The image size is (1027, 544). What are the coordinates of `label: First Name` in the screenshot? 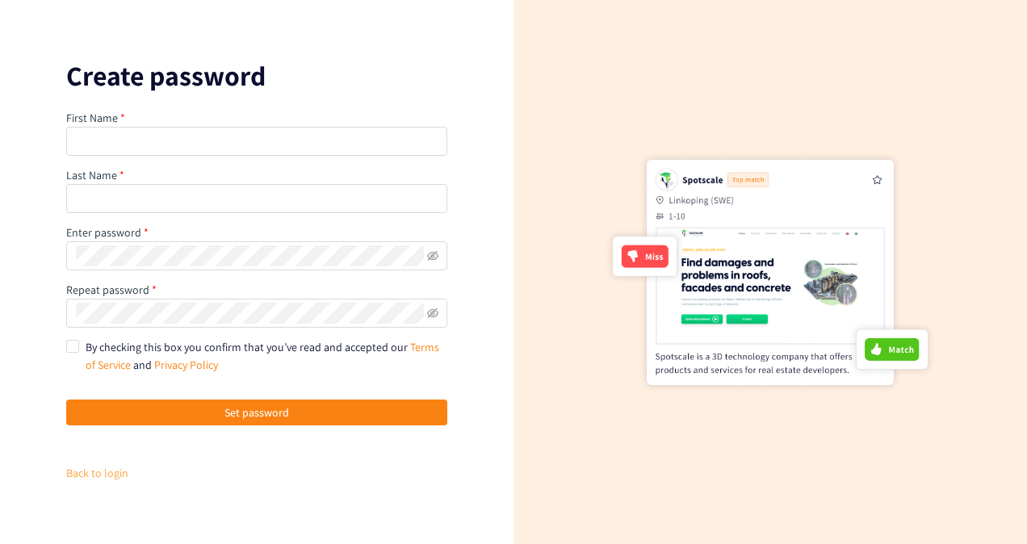 It's located at (95, 118).